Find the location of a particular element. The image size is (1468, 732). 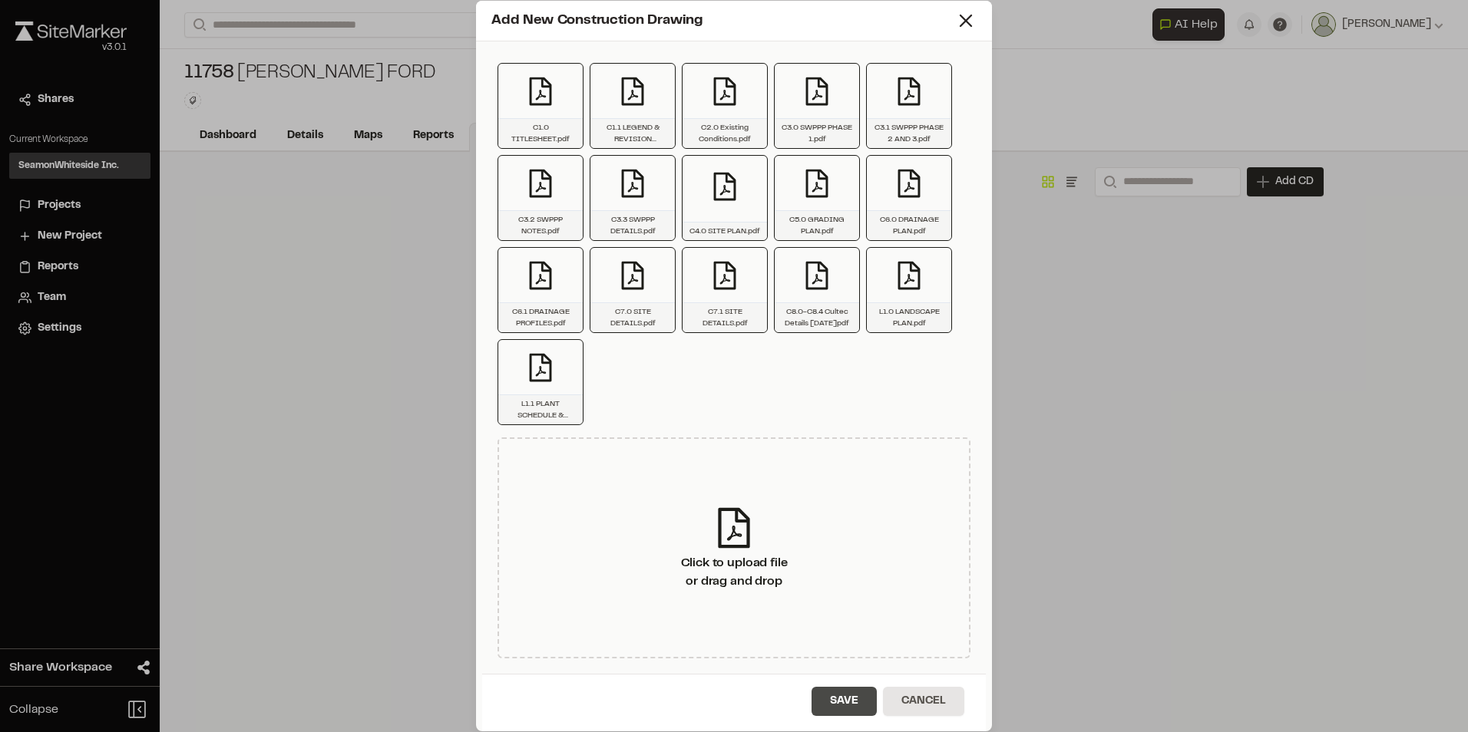

p: C2.0 Existing Conditions.pdf is located at coordinates (725, 134).